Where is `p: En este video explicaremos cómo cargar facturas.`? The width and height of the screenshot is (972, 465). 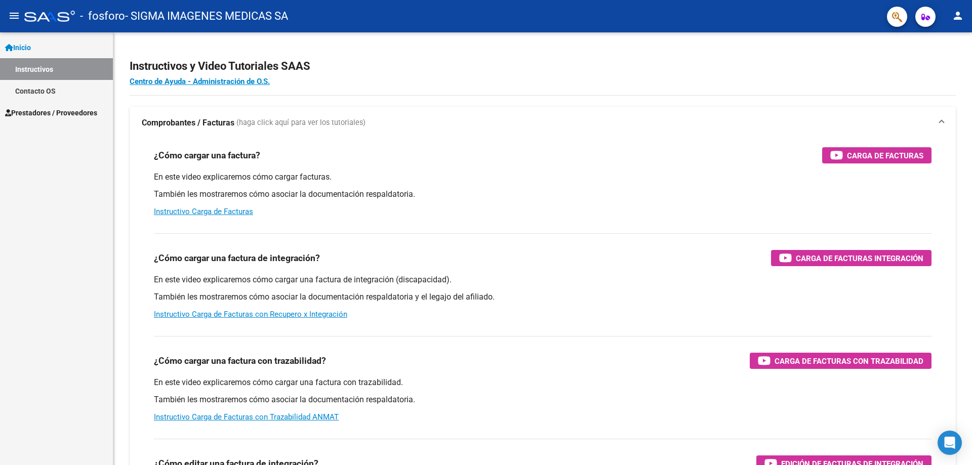 p: En este video explicaremos cómo cargar facturas. is located at coordinates (543, 177).